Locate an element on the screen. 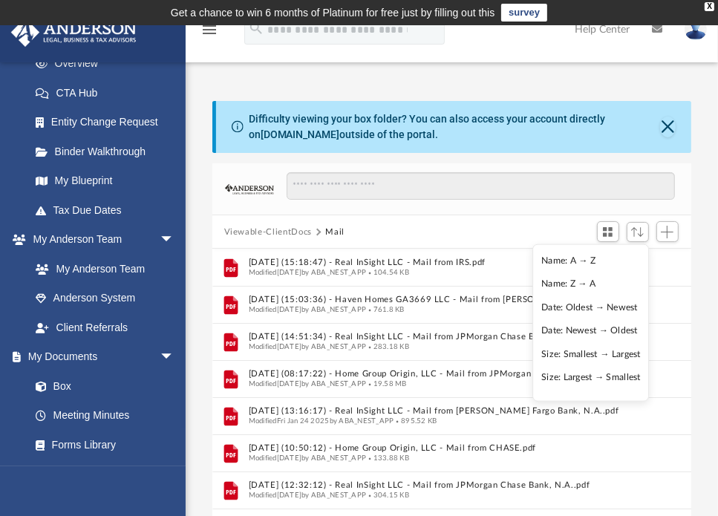 Image resolution: width=718 pixels, height=516 pixels. input: Search files and folders is located at coordinates (481, 186).